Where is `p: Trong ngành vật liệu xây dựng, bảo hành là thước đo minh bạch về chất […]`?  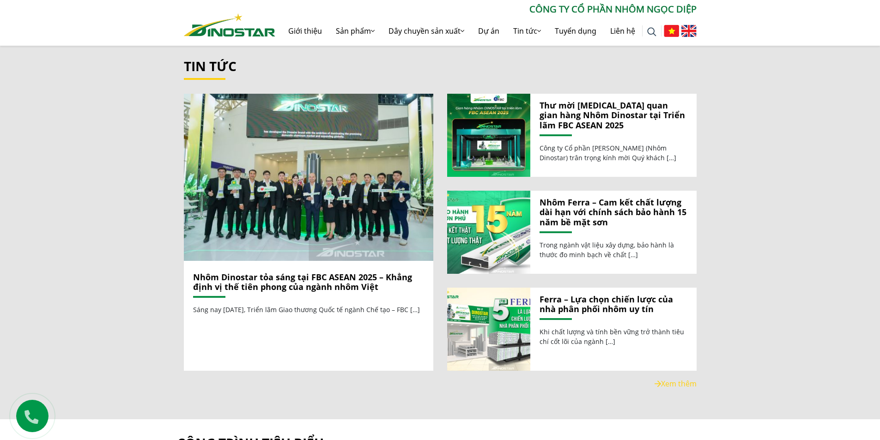 p: Trong ngành vật liệu xây dựng, bảo hành là thước đo minh bạch về chất […] is located at coordinates (613, 250).